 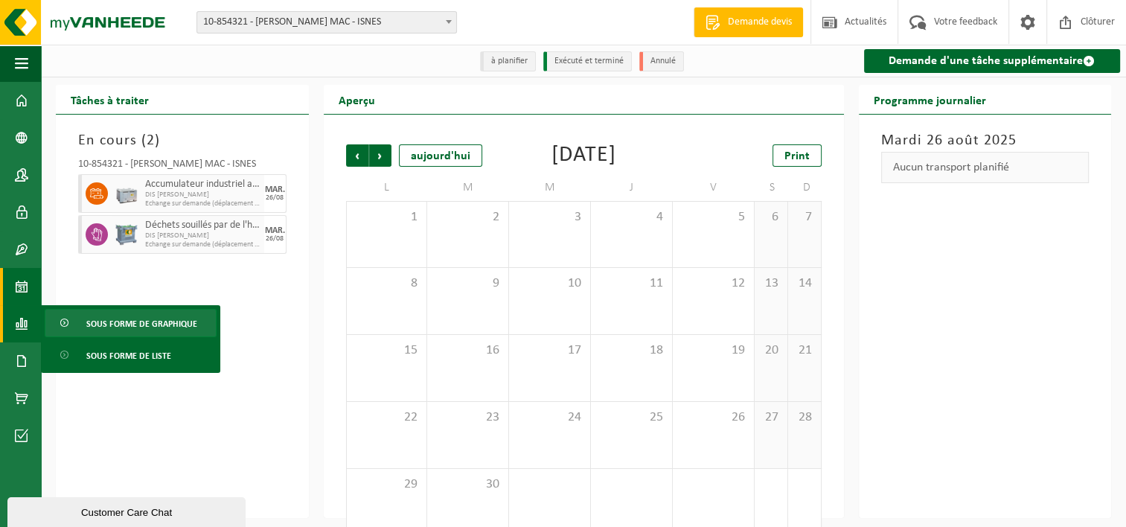 What do you see at coordinates (771, 283) in the screenshot?
I see `span: 13` at bounding box center [771, 283].